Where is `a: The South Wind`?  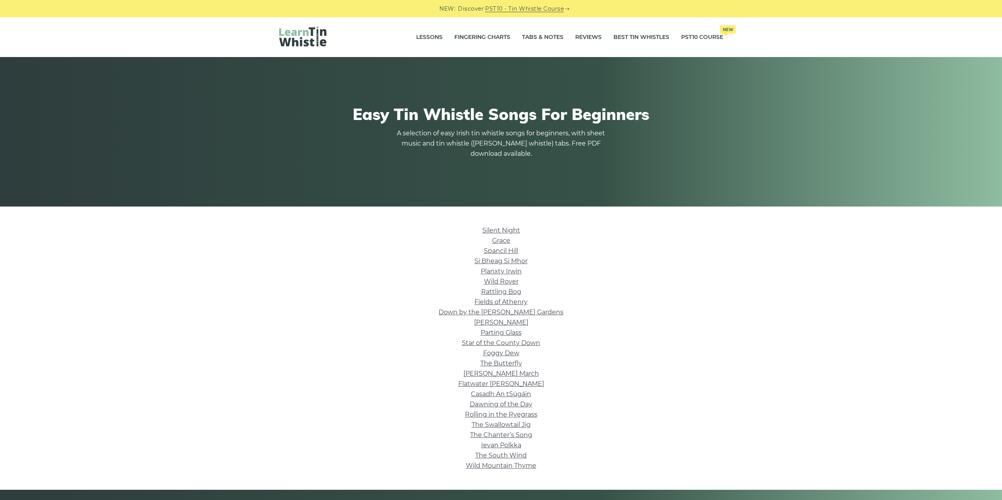
a: The South Wind is located at coordinates (501, 456).